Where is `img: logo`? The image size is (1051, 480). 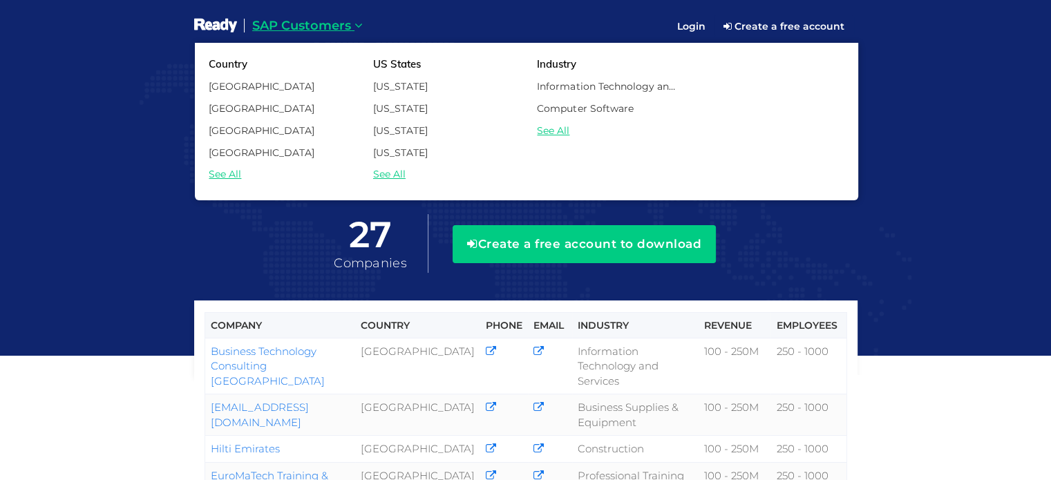
img: logo is located at coordinates (216, 26).